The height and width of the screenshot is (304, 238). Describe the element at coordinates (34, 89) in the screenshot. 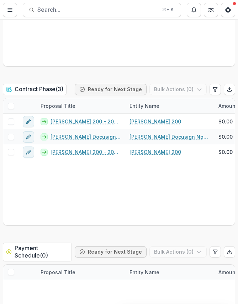

I see `h2: Contract Phase ( 3 )` at that location.